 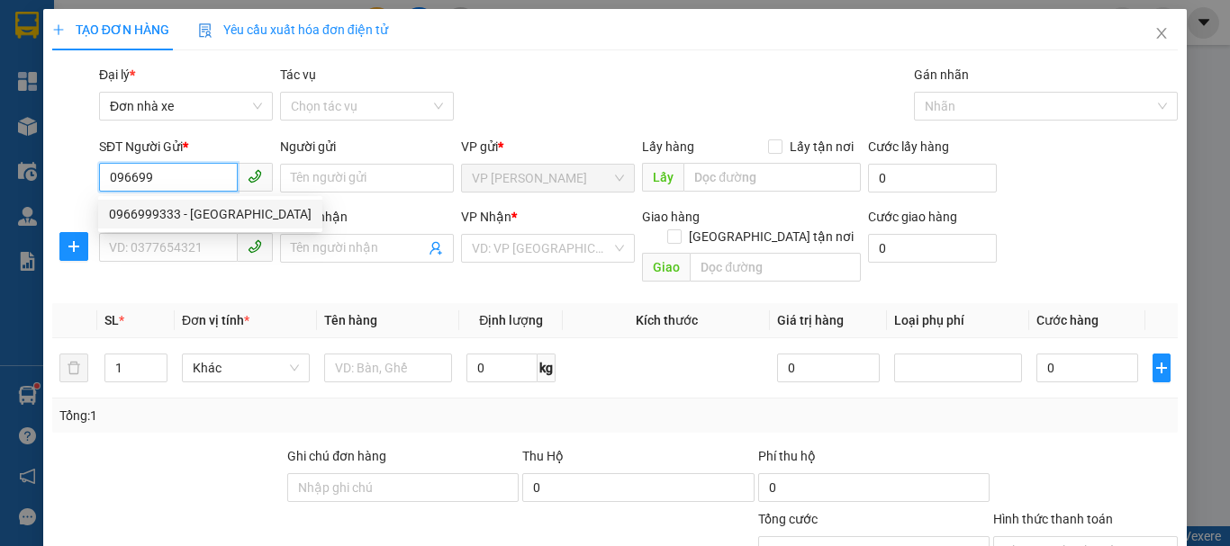 What do you see at coordinates (246, 40) in the screenshot?
I see `strong: CÔNG TY TNHH VĨNH QUANG` at bounding box center [246, 40].